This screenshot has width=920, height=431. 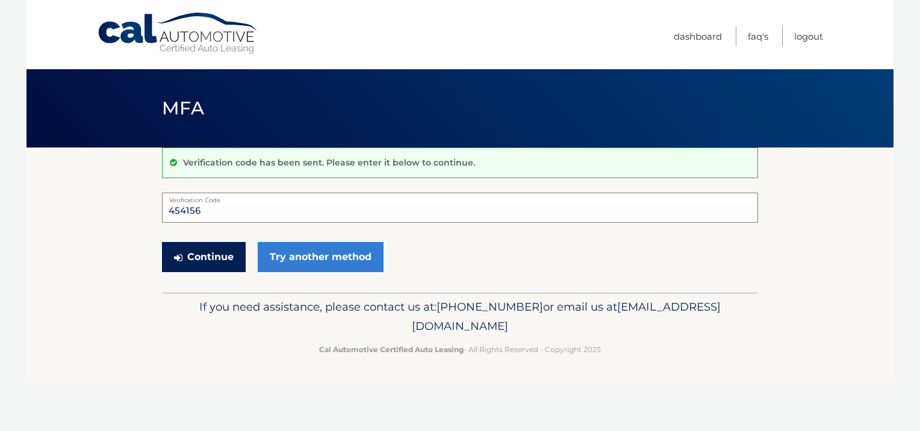 I want to click on a: Logout, so click(x=808, y=36).